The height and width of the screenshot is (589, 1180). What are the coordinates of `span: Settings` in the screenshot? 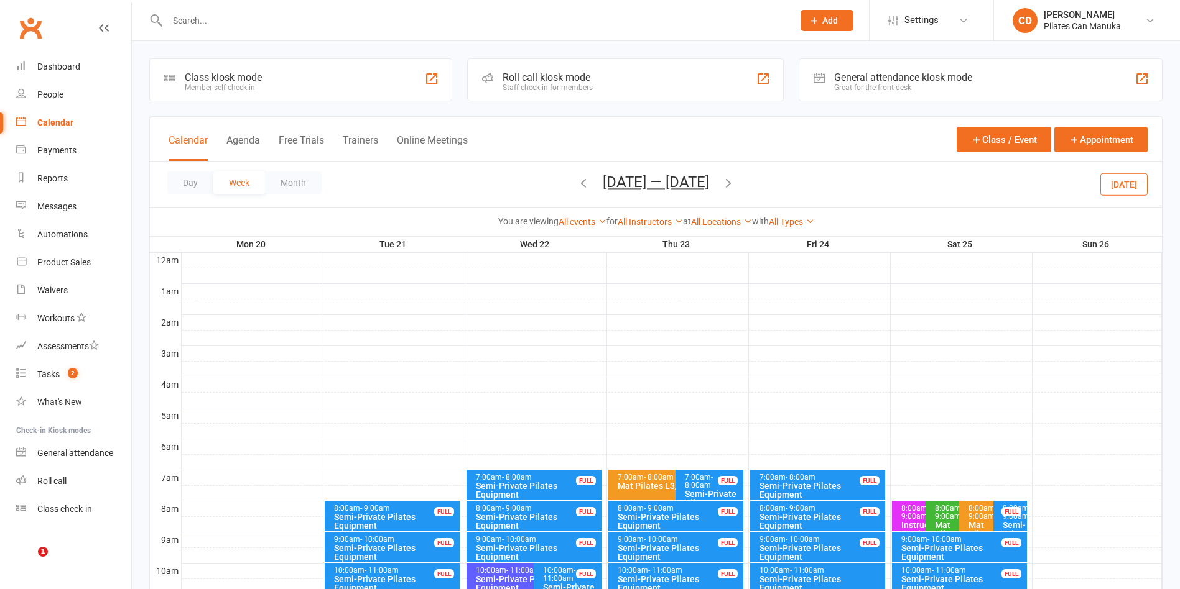 It's located at (921, 20).